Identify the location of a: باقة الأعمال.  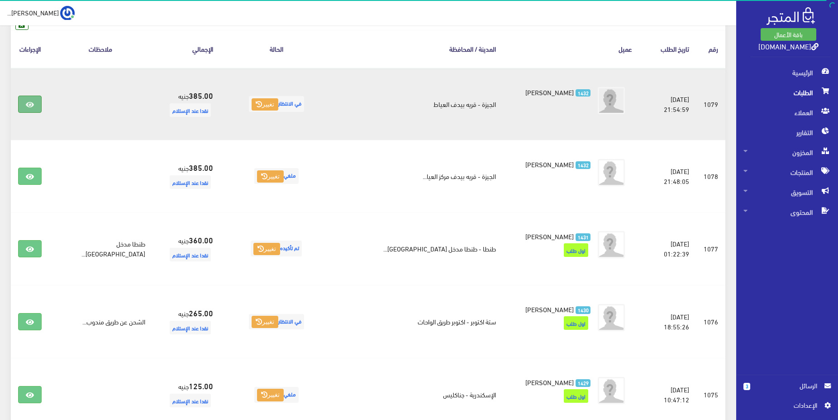
(789, 34).